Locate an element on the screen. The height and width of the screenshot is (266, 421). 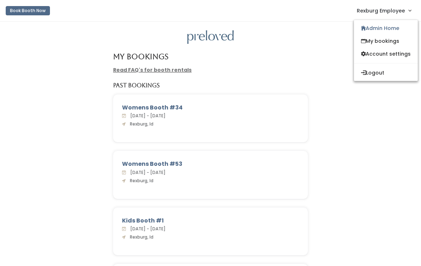
button: Logout is located at coordinates (386, 73).